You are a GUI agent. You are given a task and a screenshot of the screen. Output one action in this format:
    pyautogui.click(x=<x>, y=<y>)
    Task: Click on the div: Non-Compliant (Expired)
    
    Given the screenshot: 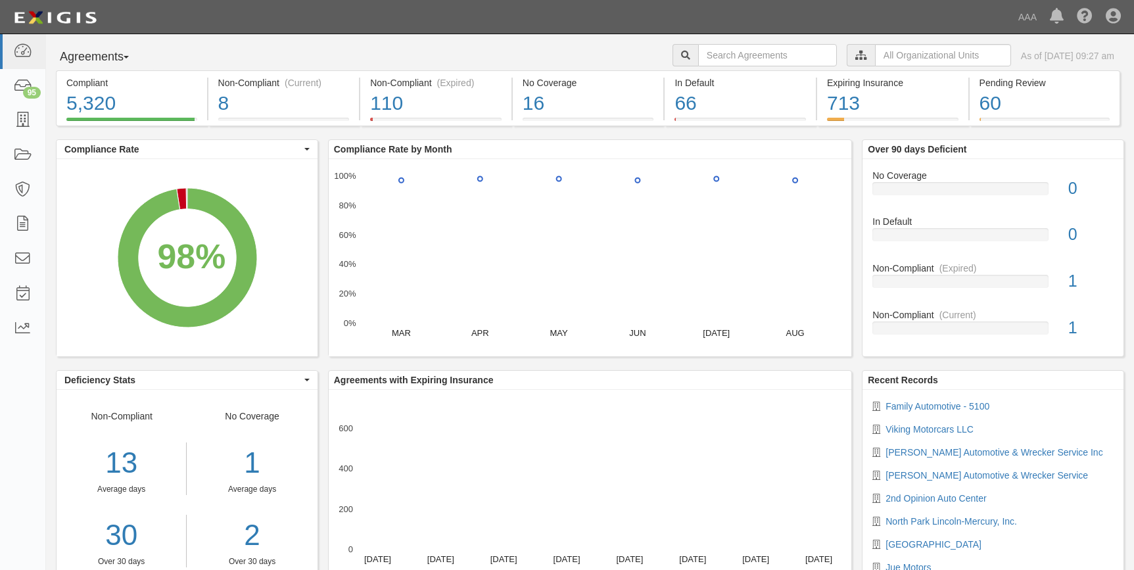 What is the action you would take?
    pyautogui.click(x=436, y=83)
    